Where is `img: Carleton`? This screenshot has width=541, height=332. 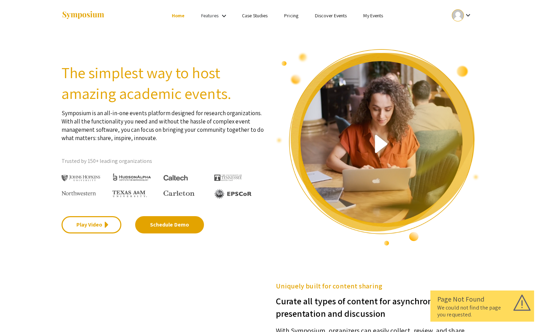
img: Carleton is located at coordinates (179, 193).